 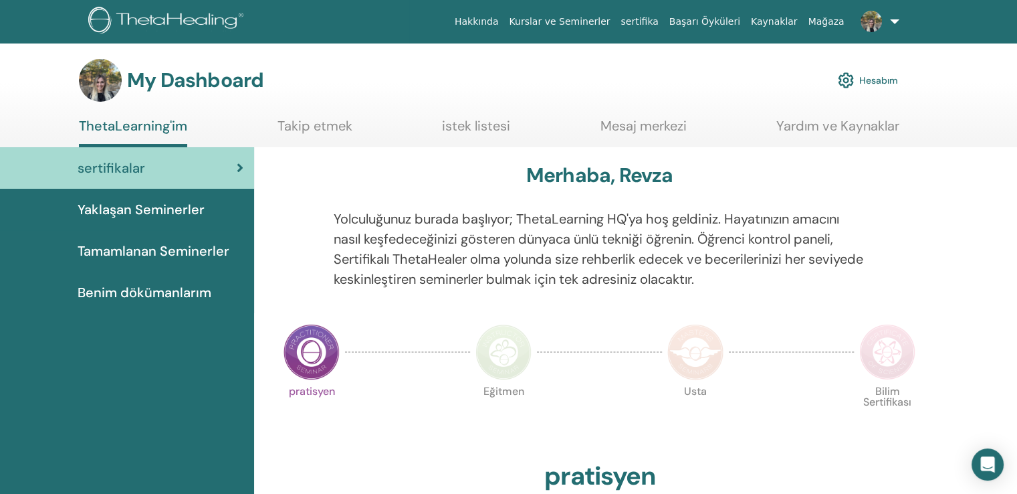 I want to click on span: sertifikalar, so click(x=111, y=168).